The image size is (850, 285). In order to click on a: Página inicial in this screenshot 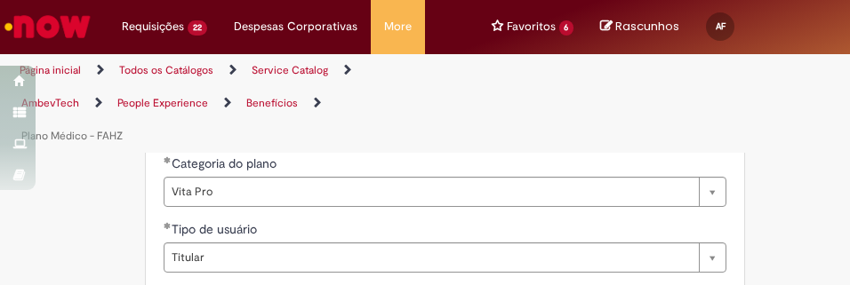, I will do `click(50, 70)`.